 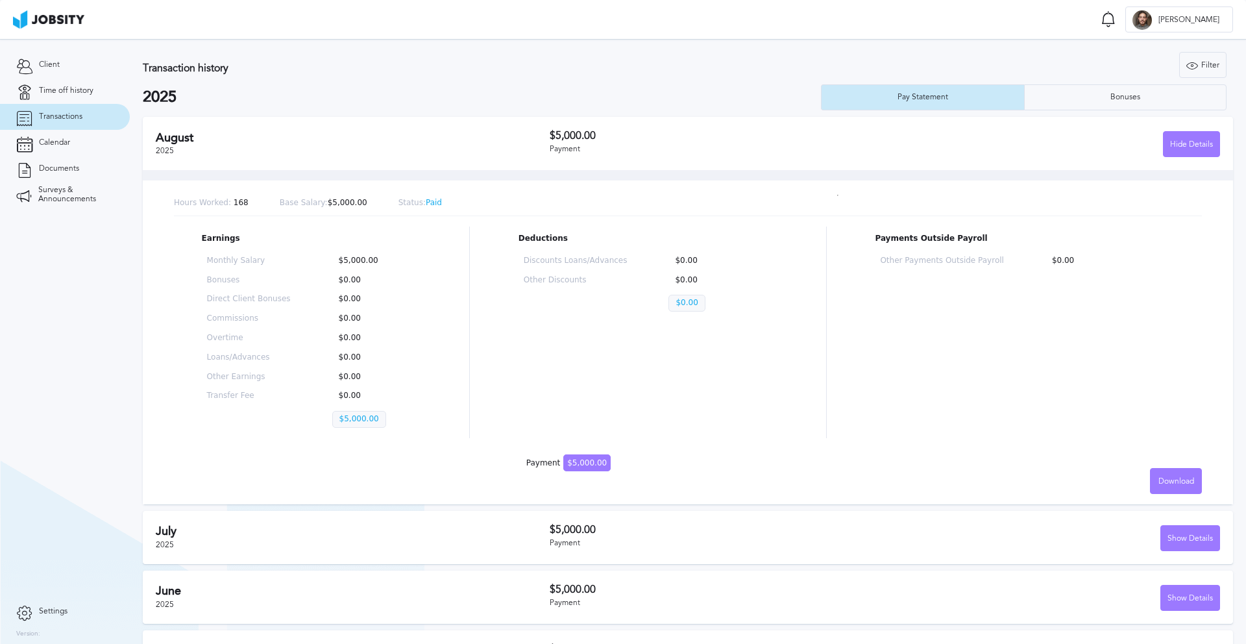 I want to click on label: Version:, so click(x=28, y=634).